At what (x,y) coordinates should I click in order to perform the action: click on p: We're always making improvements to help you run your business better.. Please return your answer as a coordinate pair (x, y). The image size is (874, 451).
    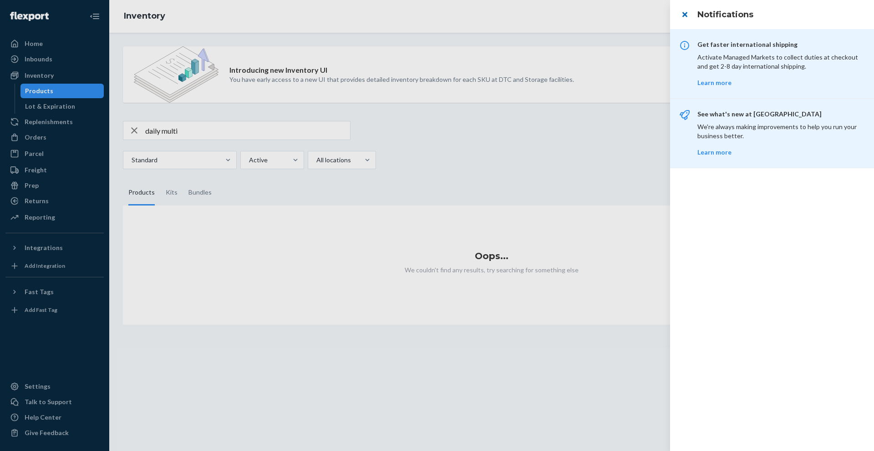
    Looking at the image, I should click on (780, 132).